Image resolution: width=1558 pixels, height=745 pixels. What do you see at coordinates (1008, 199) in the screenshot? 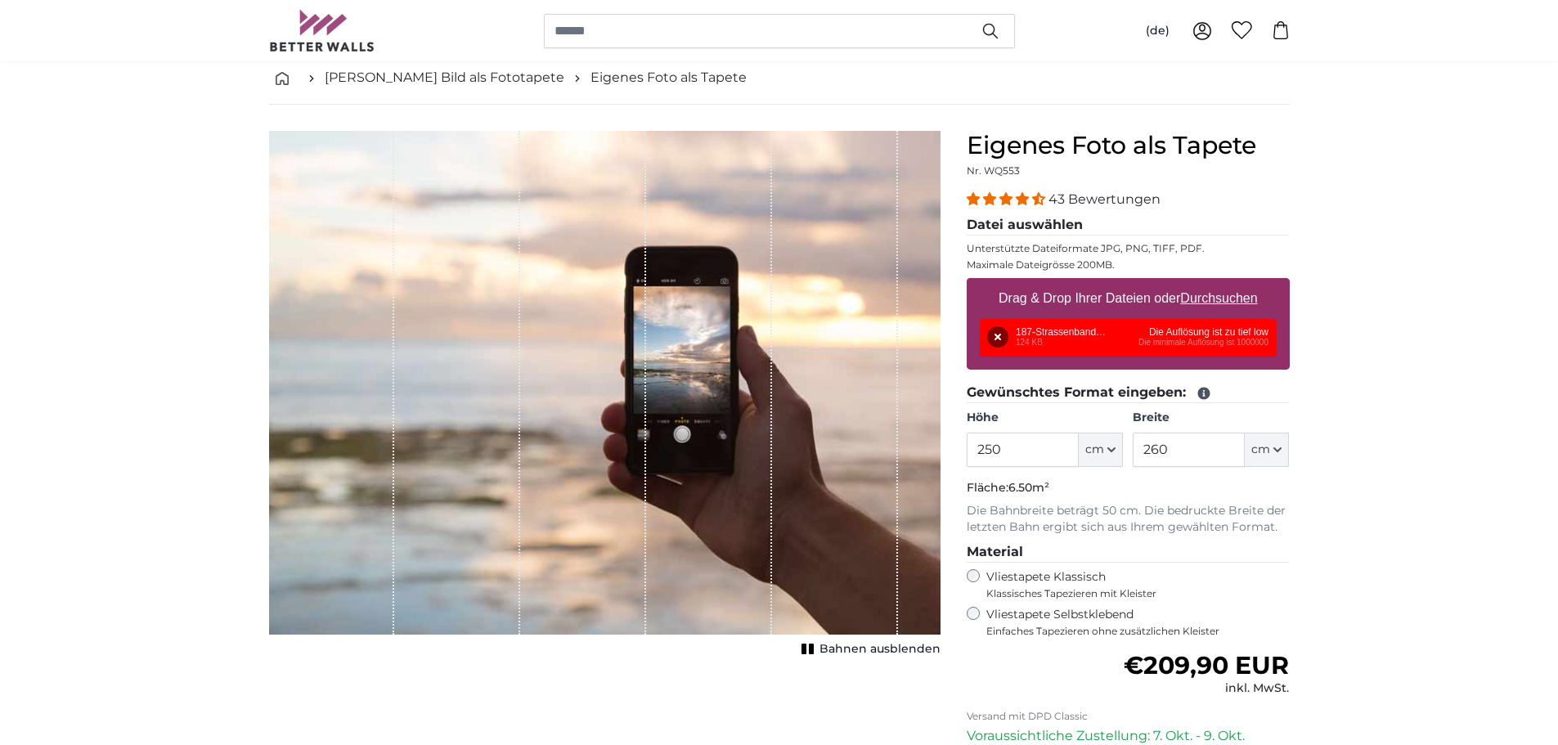
I see `span: 4.40 stars` at bounding box center [1008, 199].